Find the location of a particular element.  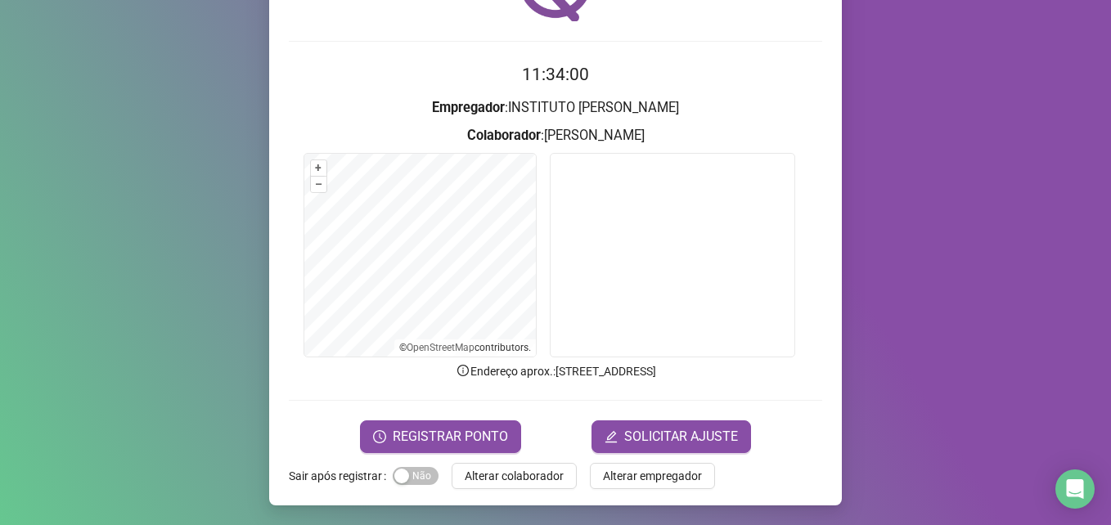

div: Open Intercom Messenger is located at coordinates (1075, 489).